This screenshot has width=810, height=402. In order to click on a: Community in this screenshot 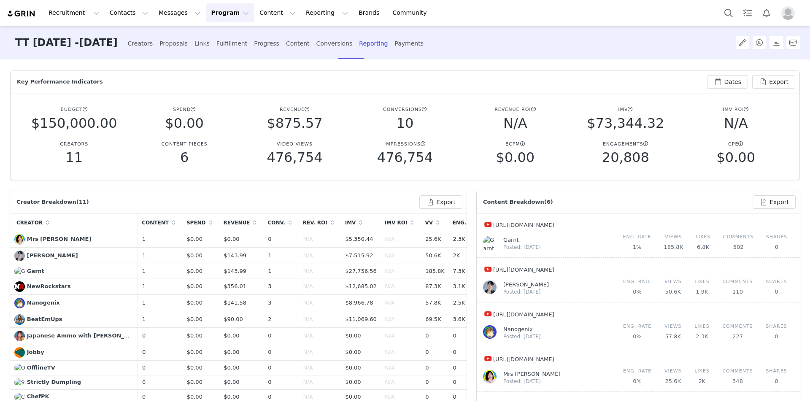, I will do `click(412, 13)`.